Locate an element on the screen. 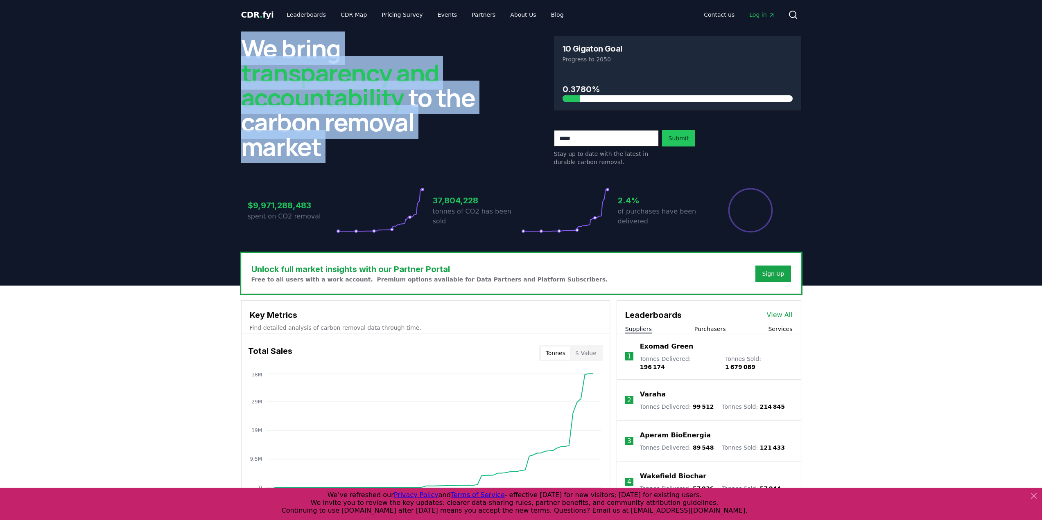 This screenshot has height=520, width=1042. span: 99 512 is located at coordinates (703, 407).